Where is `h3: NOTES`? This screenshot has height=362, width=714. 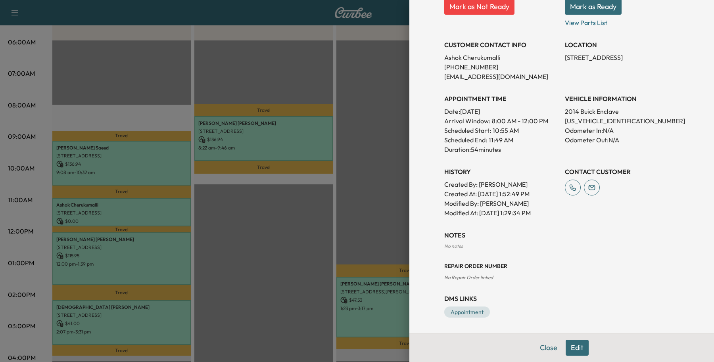
h3: NOTES is located at coordinates (562, 235).